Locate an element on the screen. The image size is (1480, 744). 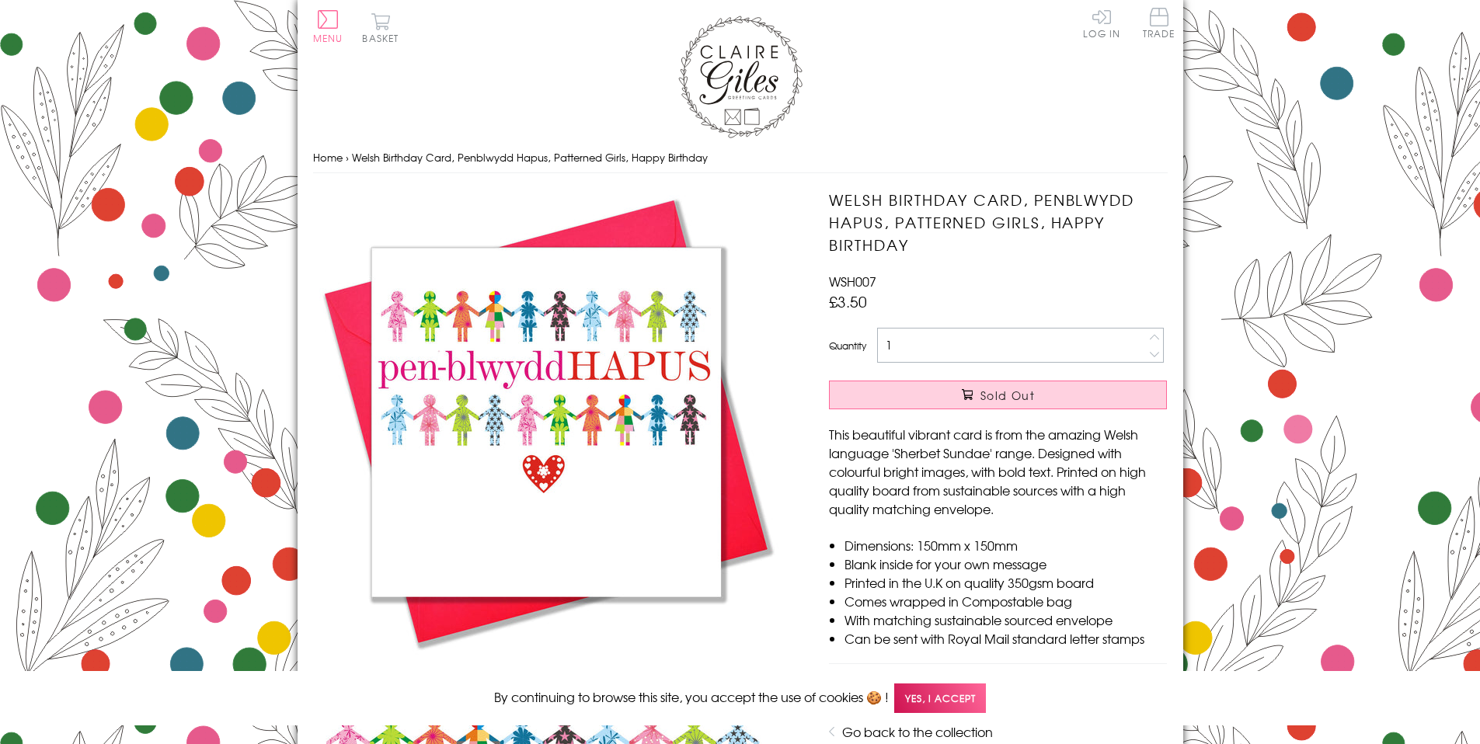
button: Basket is located at coordinates (381, 27).